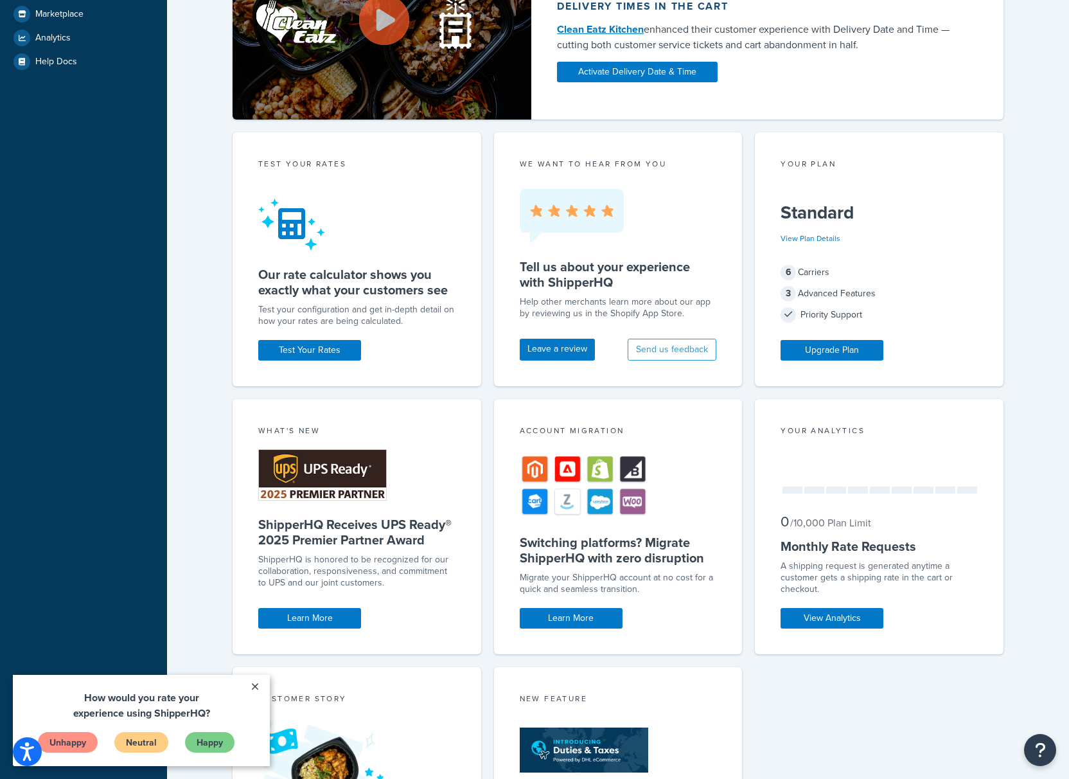  I want to click on a: Unhappy, so click(55, 67).